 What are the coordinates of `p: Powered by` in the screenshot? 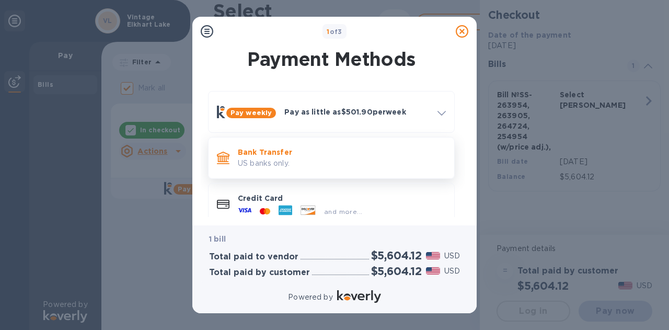 It's located at (310, 297).